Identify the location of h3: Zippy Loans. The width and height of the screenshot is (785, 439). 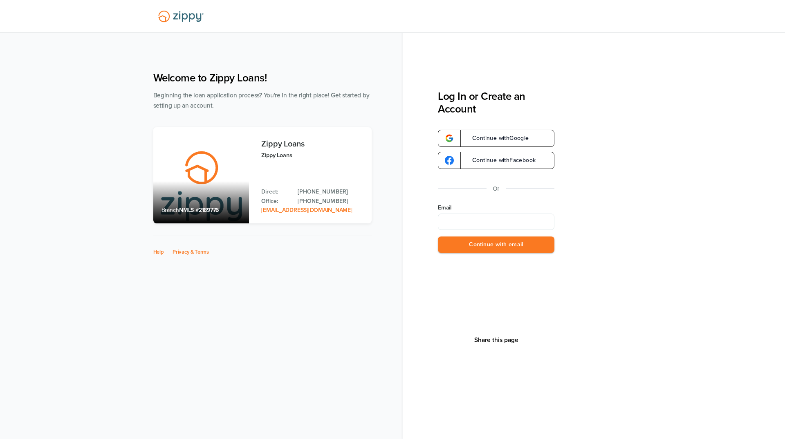
(312, 144).